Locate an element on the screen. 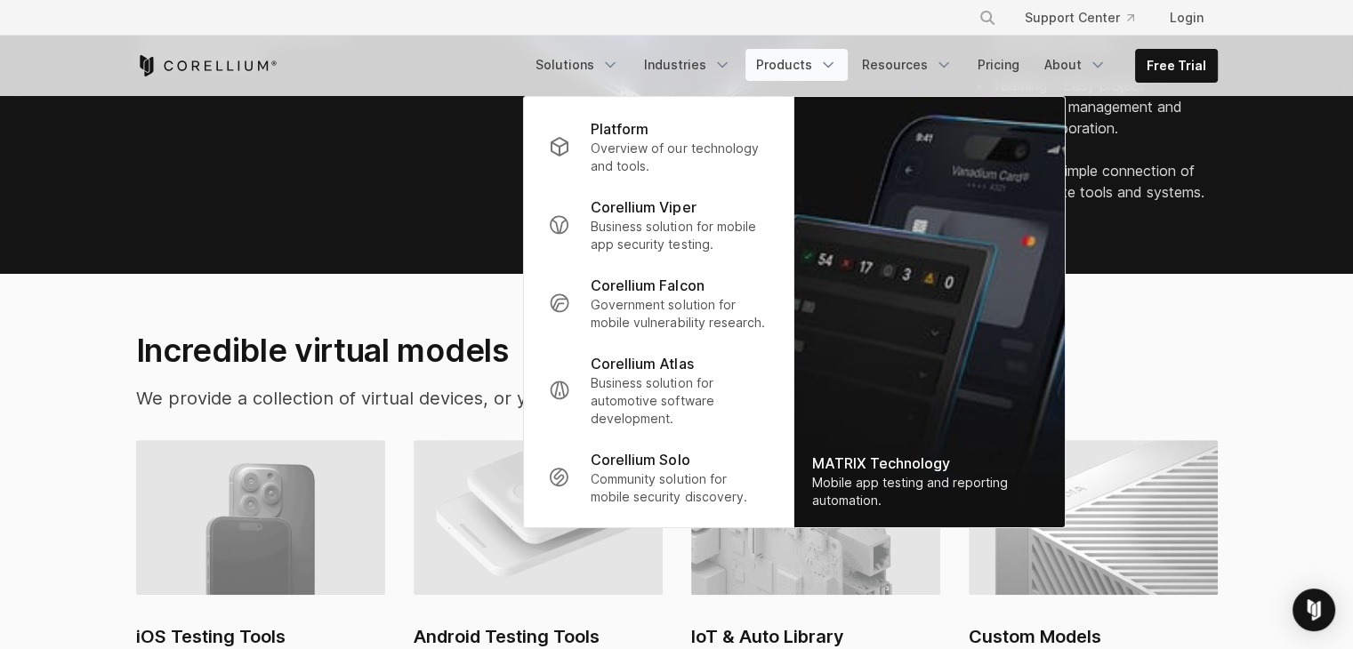  div: Open Intercom Messenger is located at coordinates (1314, 610).